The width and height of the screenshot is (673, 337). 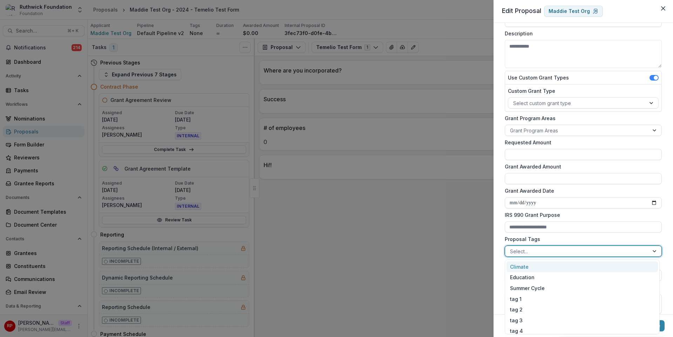 I want to click on div: Summer Cycle, so click(x=582, y=288).